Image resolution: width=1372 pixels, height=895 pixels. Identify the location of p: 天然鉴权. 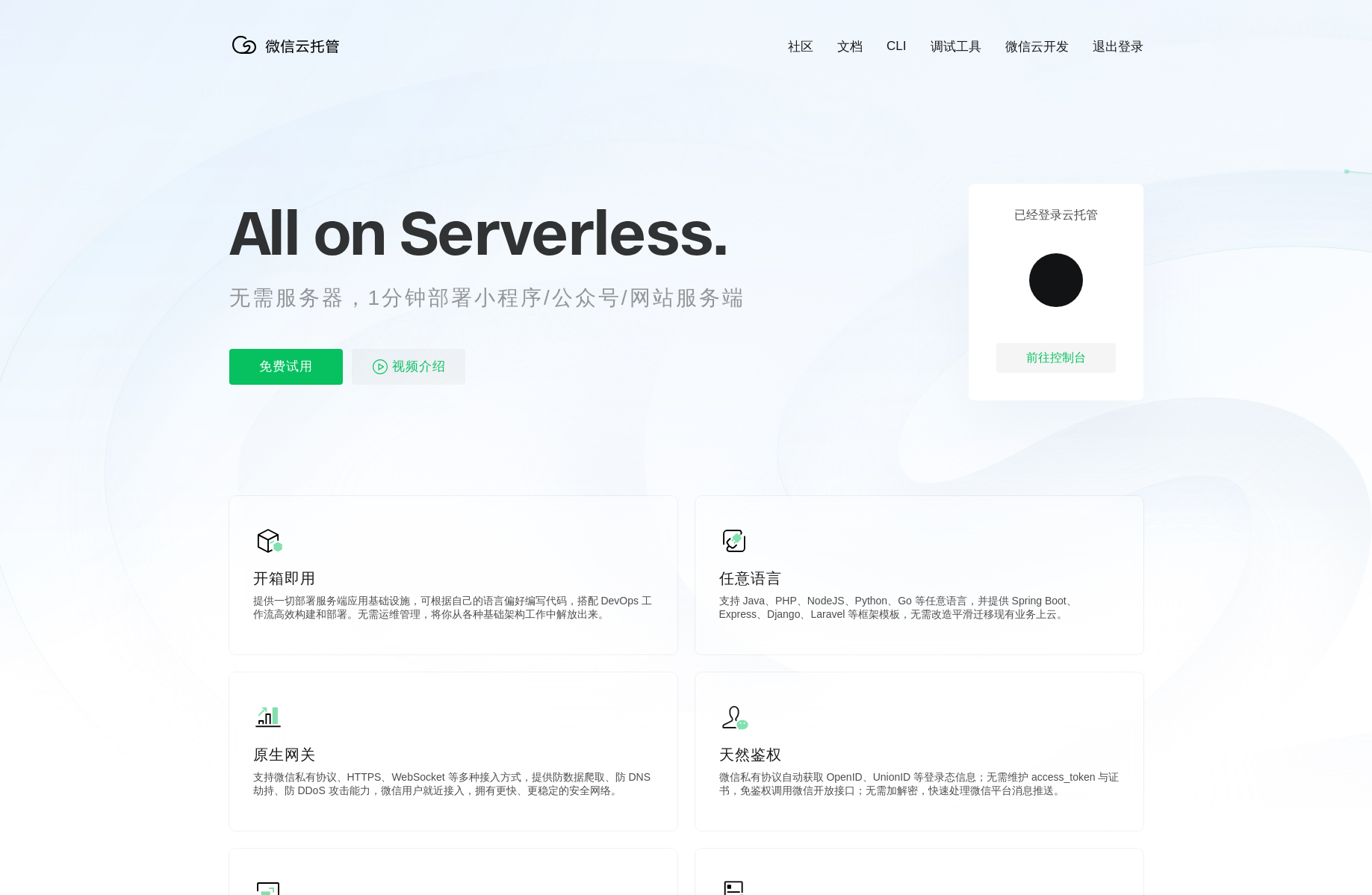
(920, 754).